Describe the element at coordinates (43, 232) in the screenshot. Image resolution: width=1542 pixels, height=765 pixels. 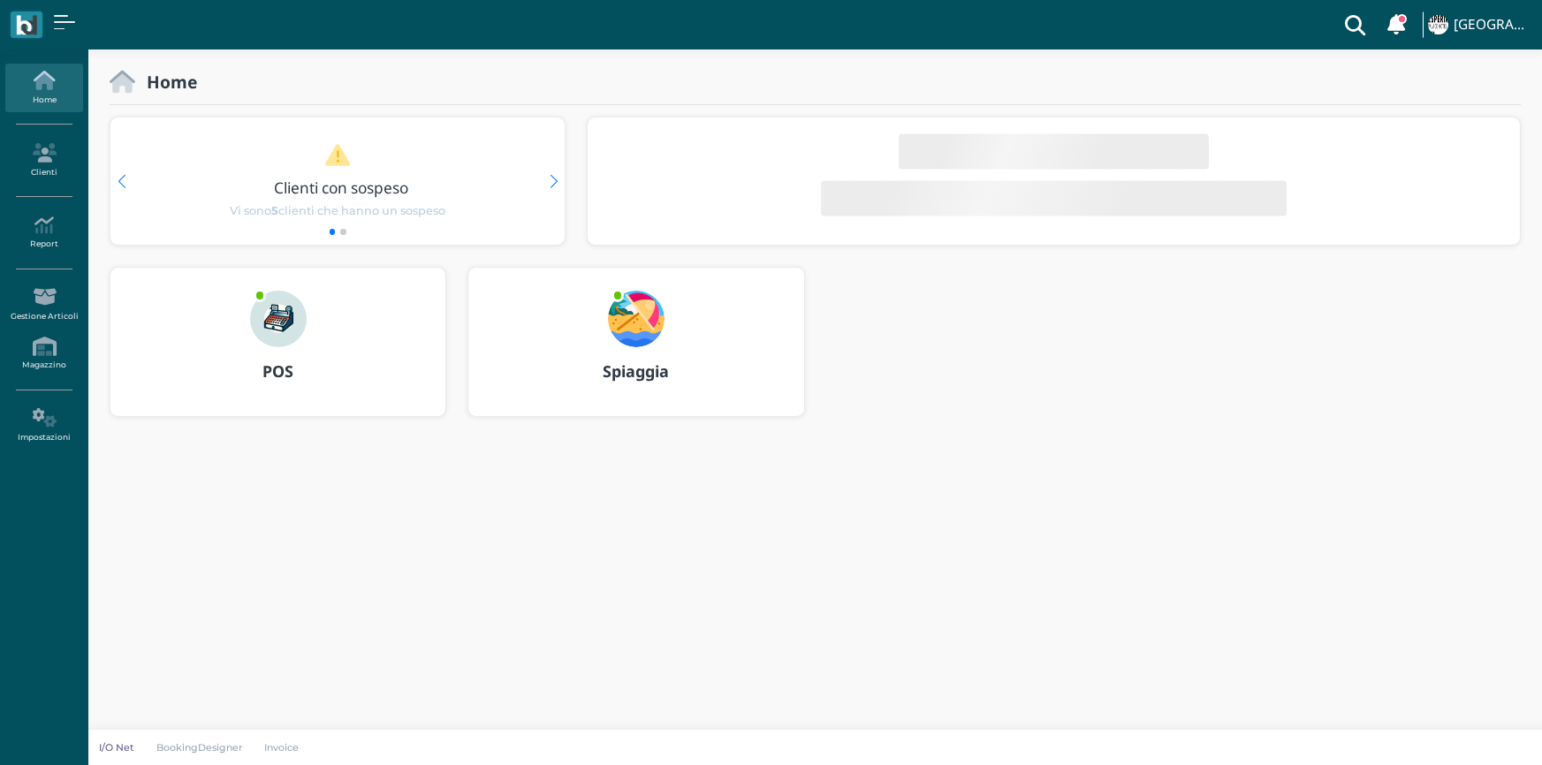
I see `a: Report` at that location.